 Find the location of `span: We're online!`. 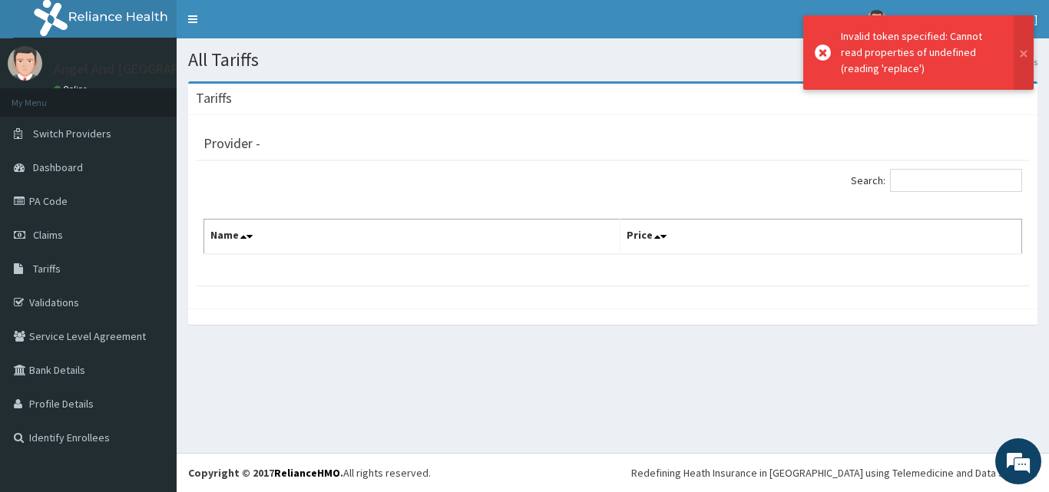

span: We're online! is located at coordinates (151, 226).